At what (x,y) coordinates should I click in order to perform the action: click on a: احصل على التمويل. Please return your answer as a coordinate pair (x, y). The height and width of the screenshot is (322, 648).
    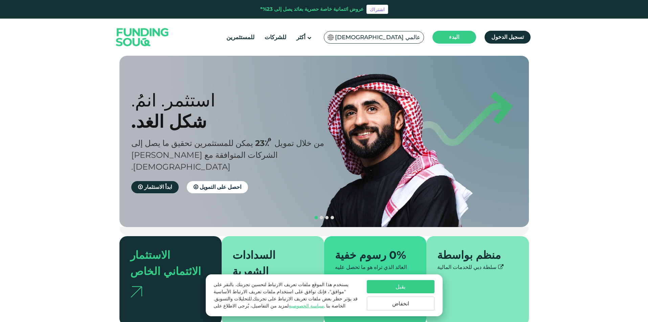
    Looking at the image, I should click on (217, 187).